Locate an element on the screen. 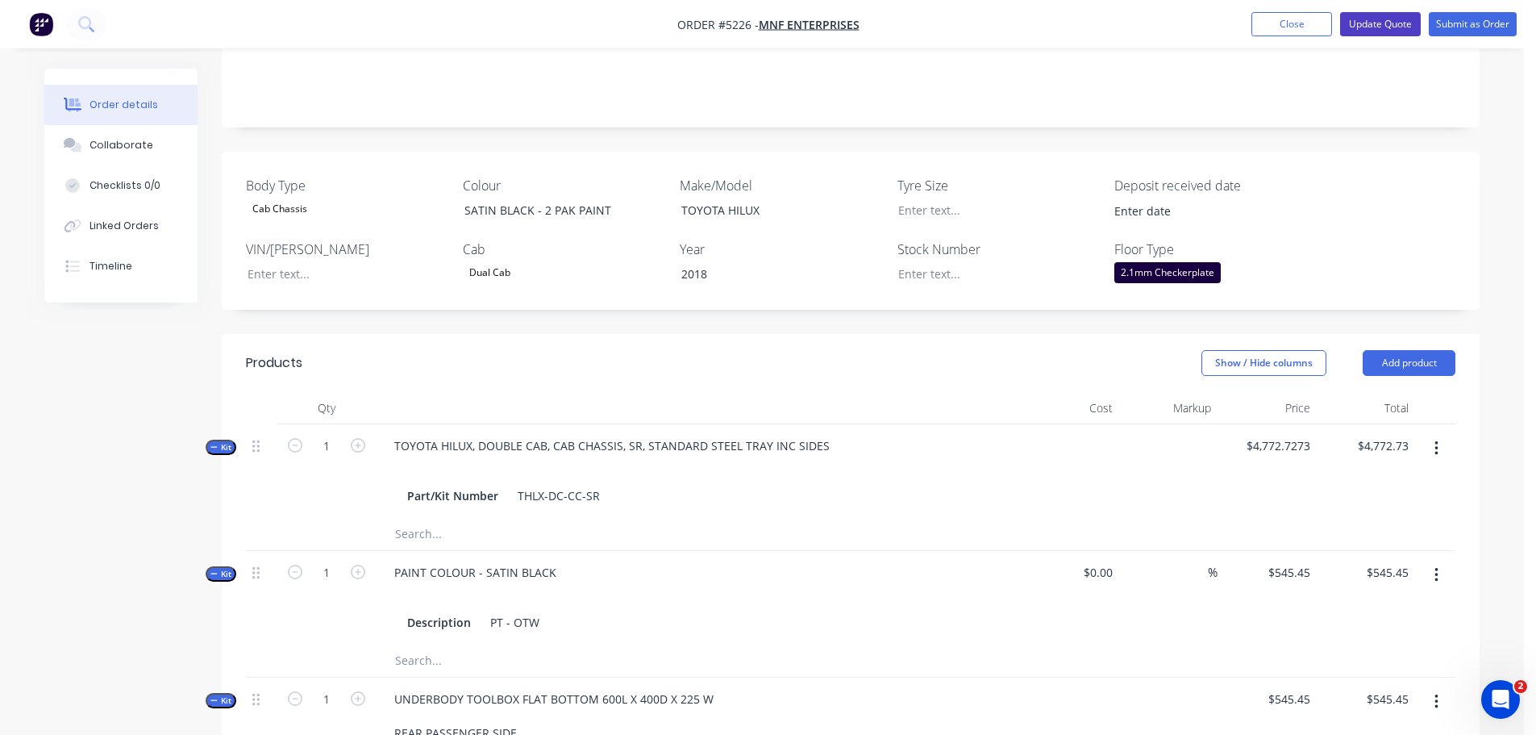 Image resolution: width=1536 pixels, height=735 pixels. div: PT - OTW is located at coordinates (514, 622).